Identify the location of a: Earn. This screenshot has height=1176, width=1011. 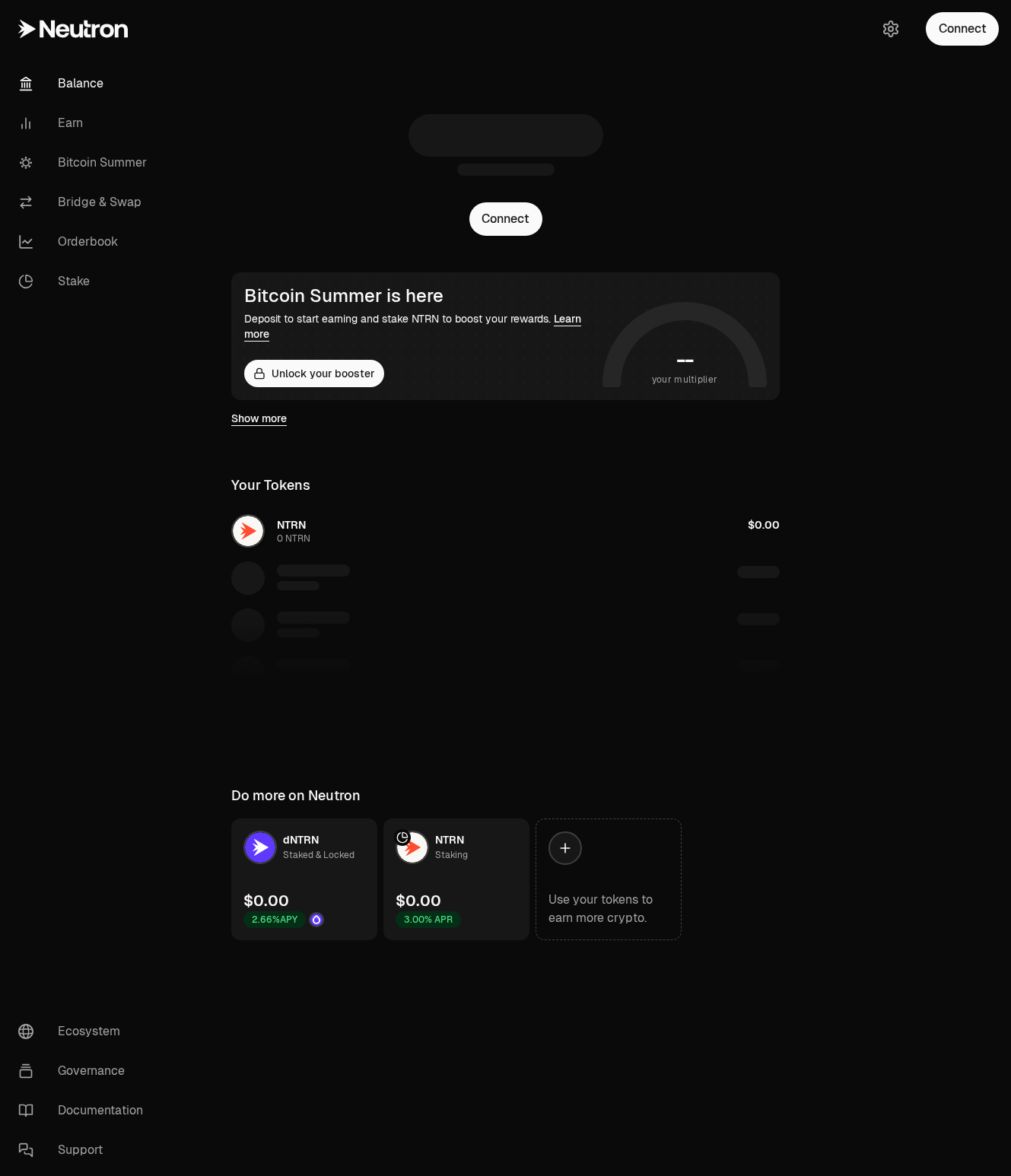
(85, 124).